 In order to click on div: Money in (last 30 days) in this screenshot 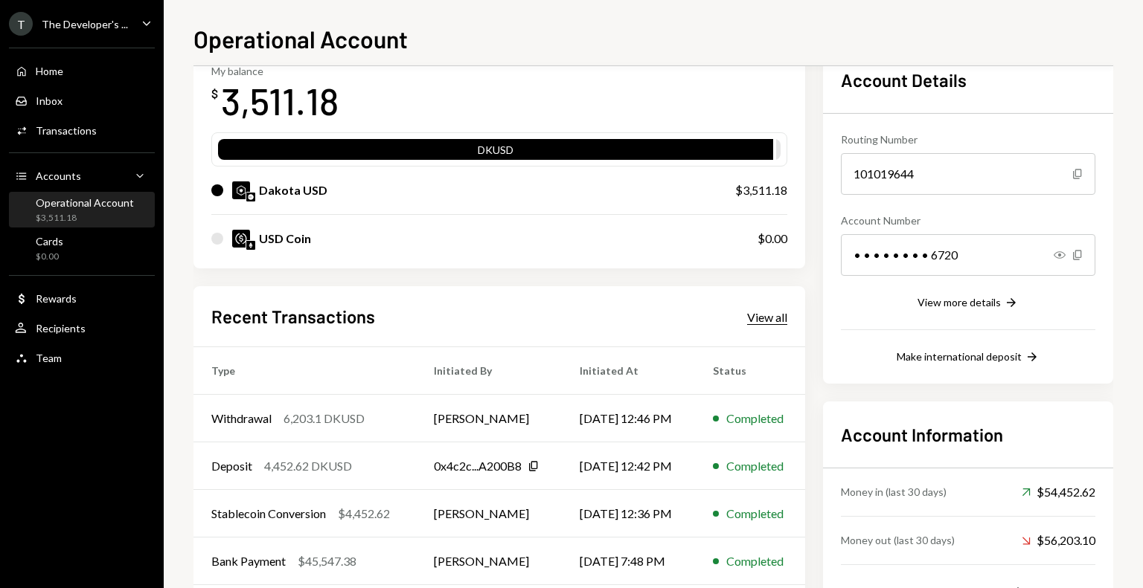, I will do `click(893, 492)`.